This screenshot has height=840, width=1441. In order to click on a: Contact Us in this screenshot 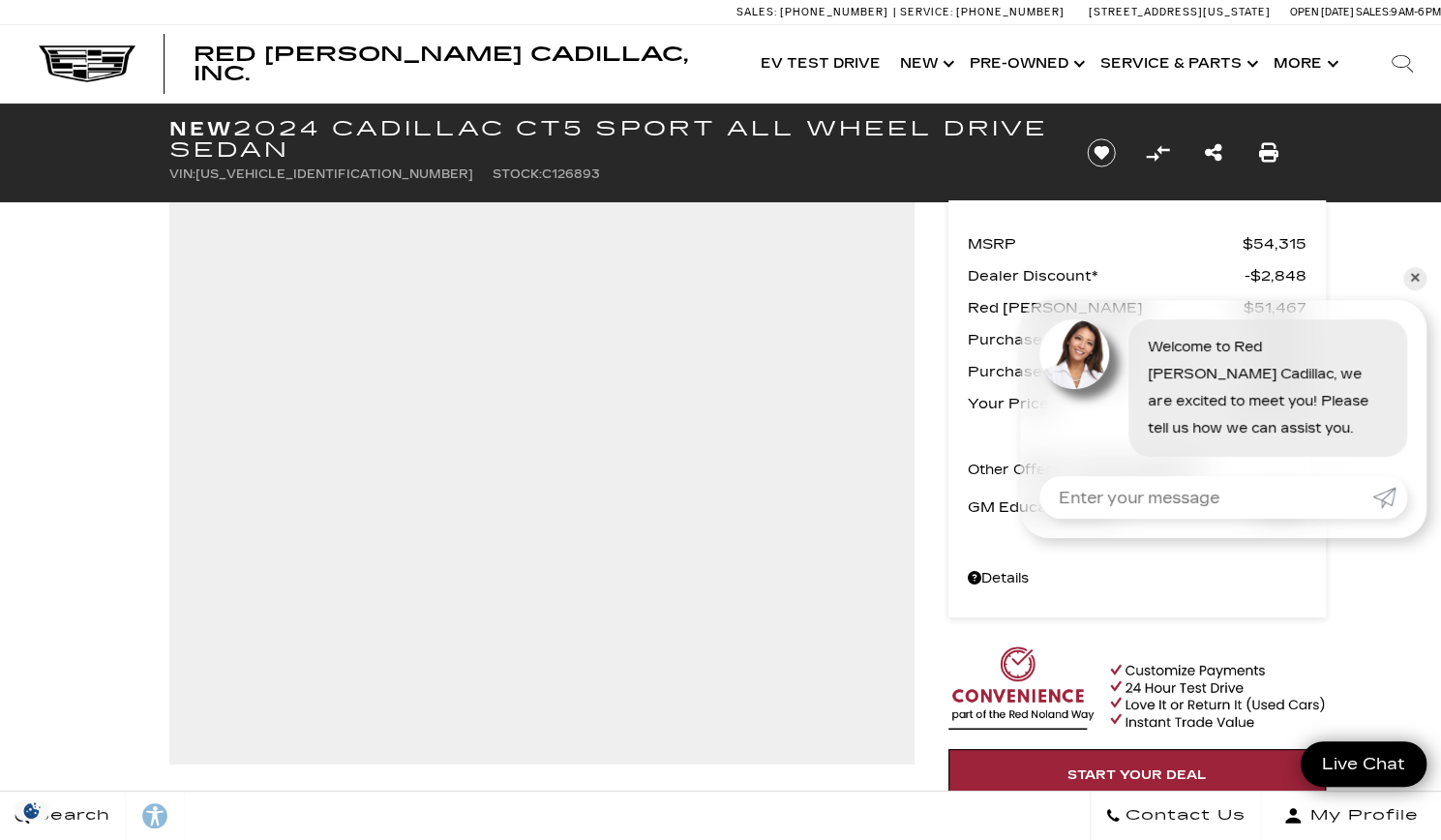, I will do `click(1175, 816)`.